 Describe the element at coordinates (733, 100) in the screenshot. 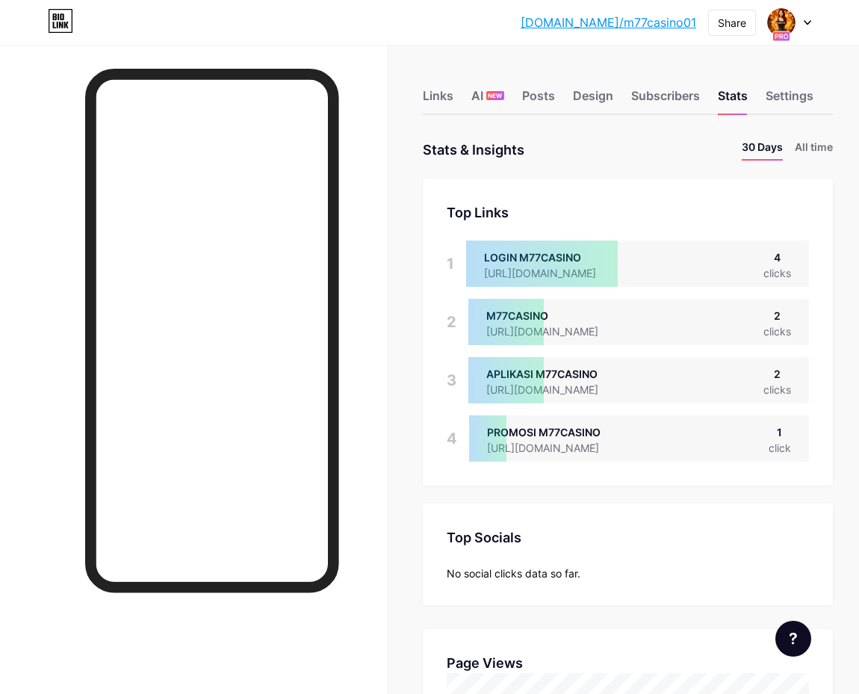

I see `div: Stats` at that location.